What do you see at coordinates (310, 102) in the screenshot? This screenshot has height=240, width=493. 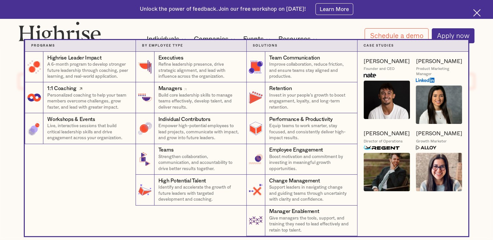 I see `p: Invest in your people’s growth to boost engagement, loyalty, and long-term retention.` at bounding box center [310, 102].